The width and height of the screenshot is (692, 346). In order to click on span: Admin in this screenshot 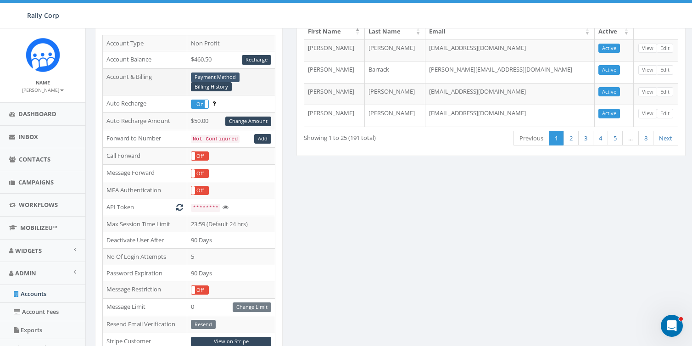, I will do `click(26, 273)`.